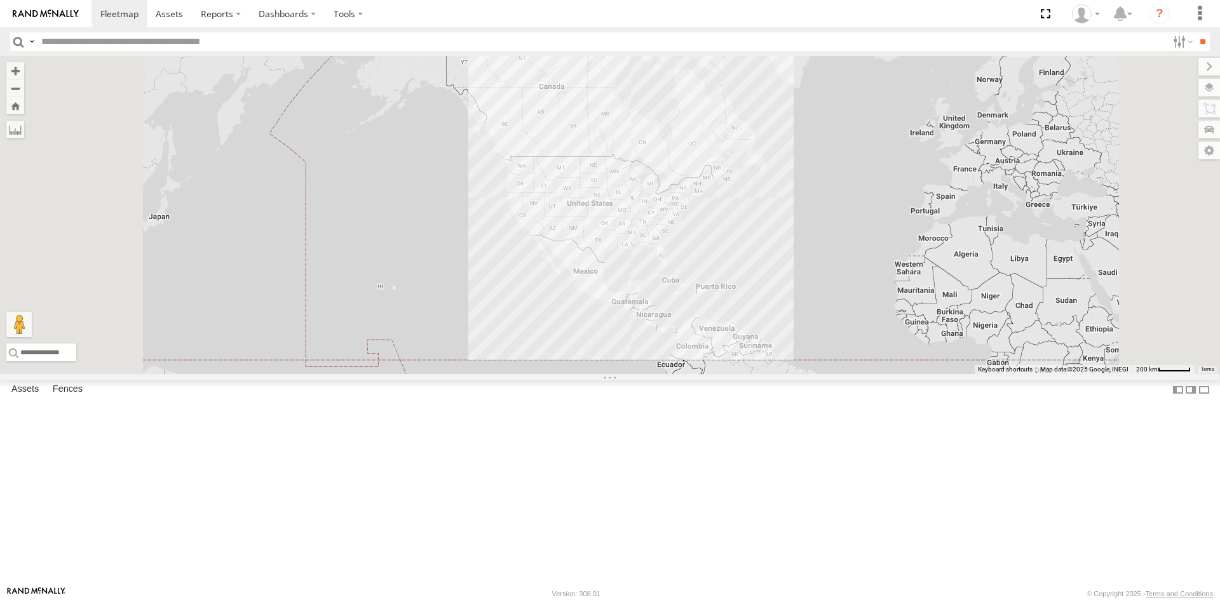  What do you see at coordinates (1178, 389) in the screenshot?
I see `label: Dock Summary Table to the Left` at bounding box center [1178, 389].